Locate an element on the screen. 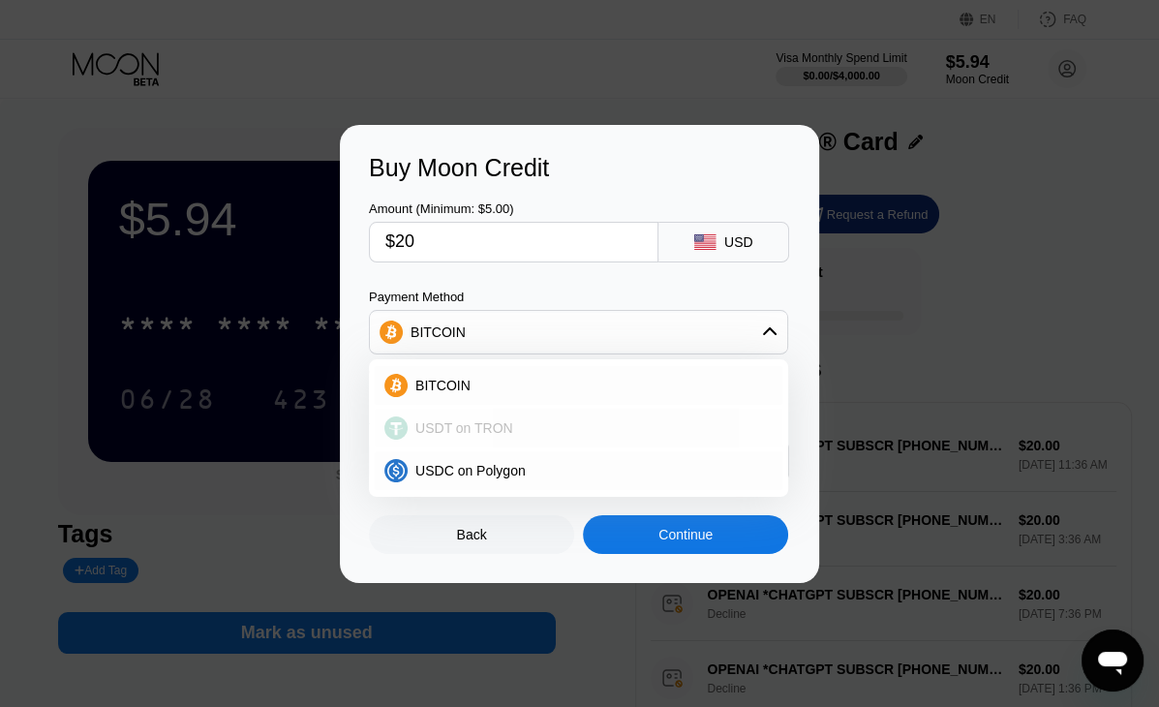  div: USDT on TRON is located at coordinates (578, 428).